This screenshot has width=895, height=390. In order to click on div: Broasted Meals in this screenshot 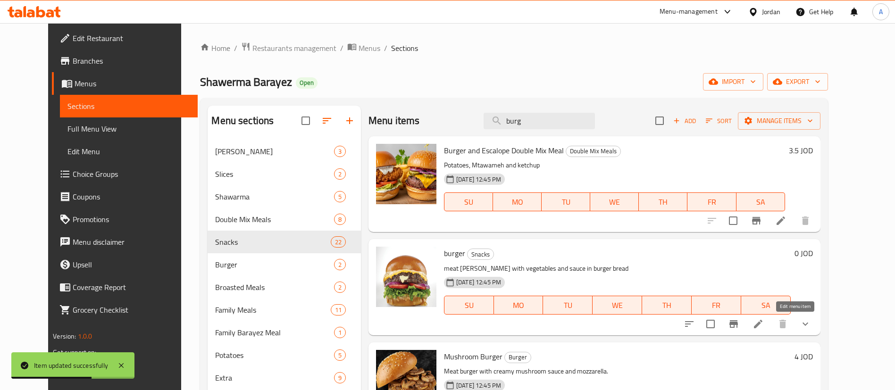, I will do `click(274, 287)`.